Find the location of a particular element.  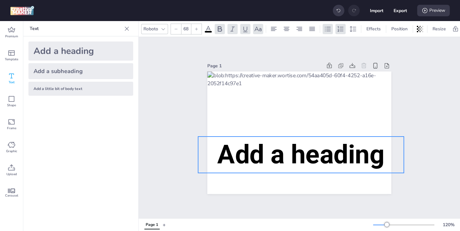

div: Add a heading is located at coordinates (81, 51).